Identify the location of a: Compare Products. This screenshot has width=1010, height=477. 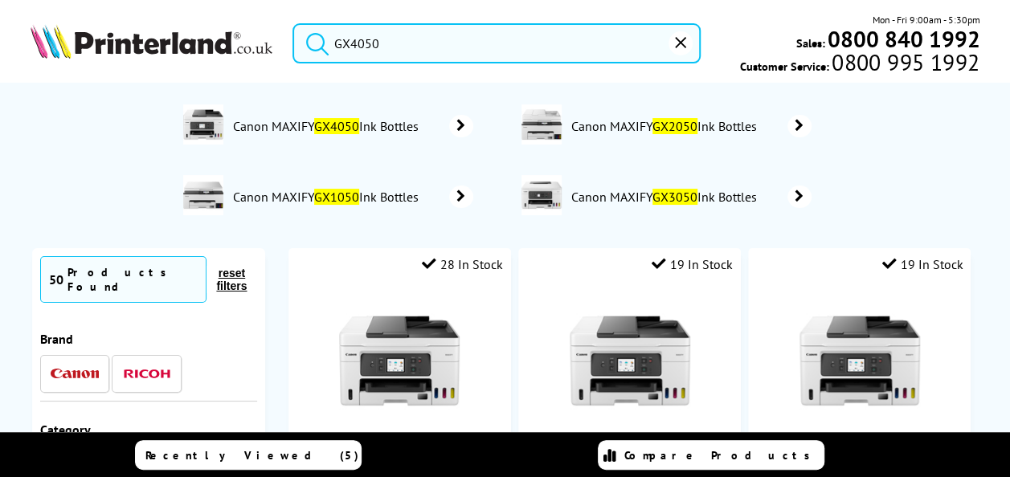
(711, 455).